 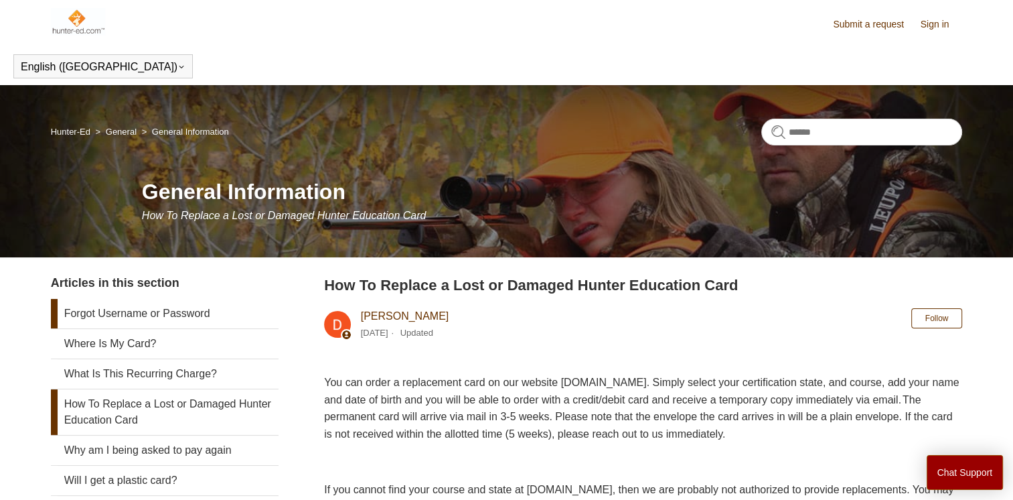 What do you see at coordinates (284, 215) in the screenshot?
I see `span: How To Replace a Lost or Damaged Hunter Education Card` at bounding box center [284, 215].